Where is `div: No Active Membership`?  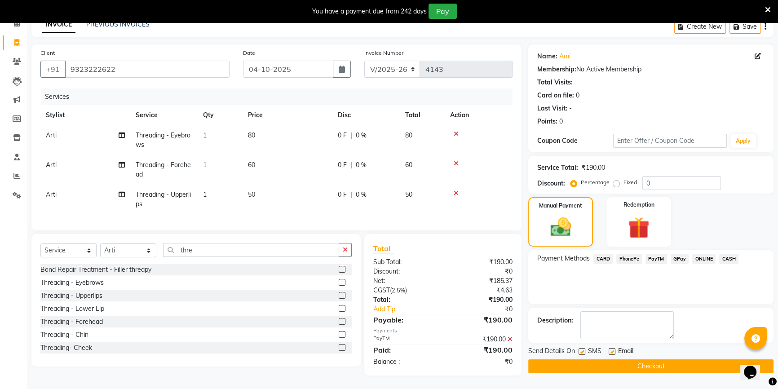
div: No Active Membership is located at coordinates (651, 69).